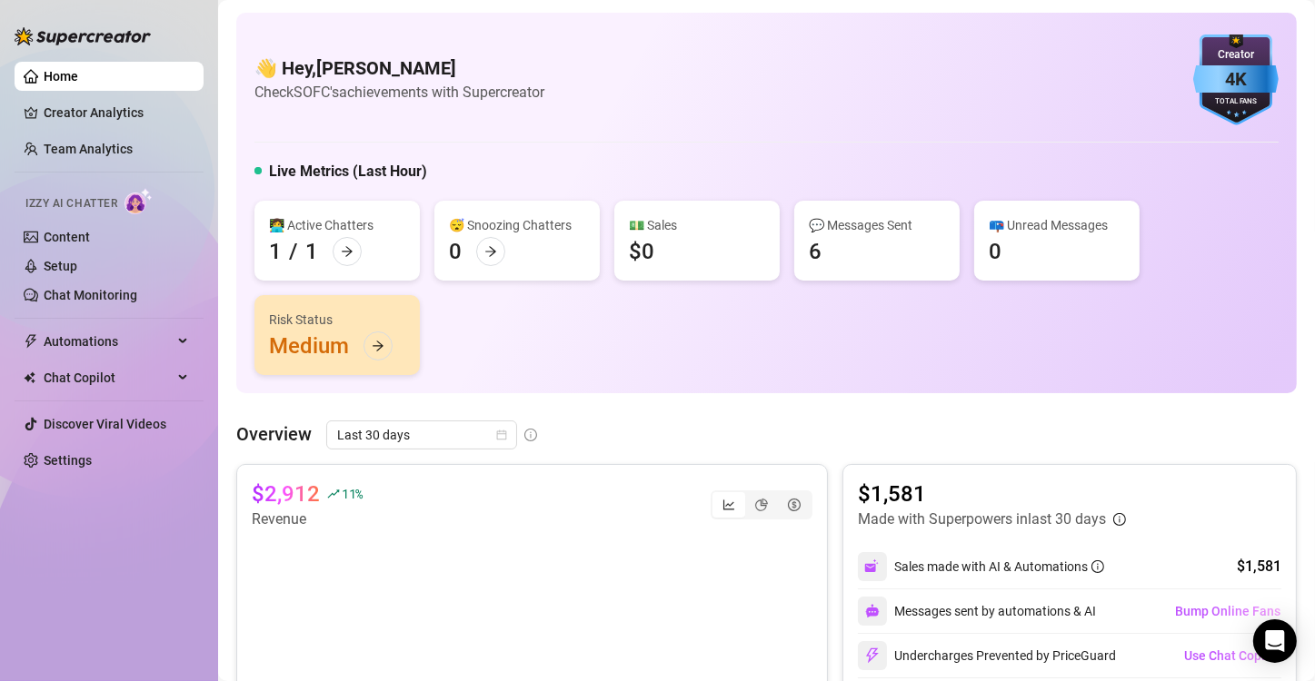 Image resolution: width=1315 pixels, height=681 pixels. Describe the element at coordinates (337, 225) in the screenshot. I see `div: 👩‍💻 Active Chatters` at that location.